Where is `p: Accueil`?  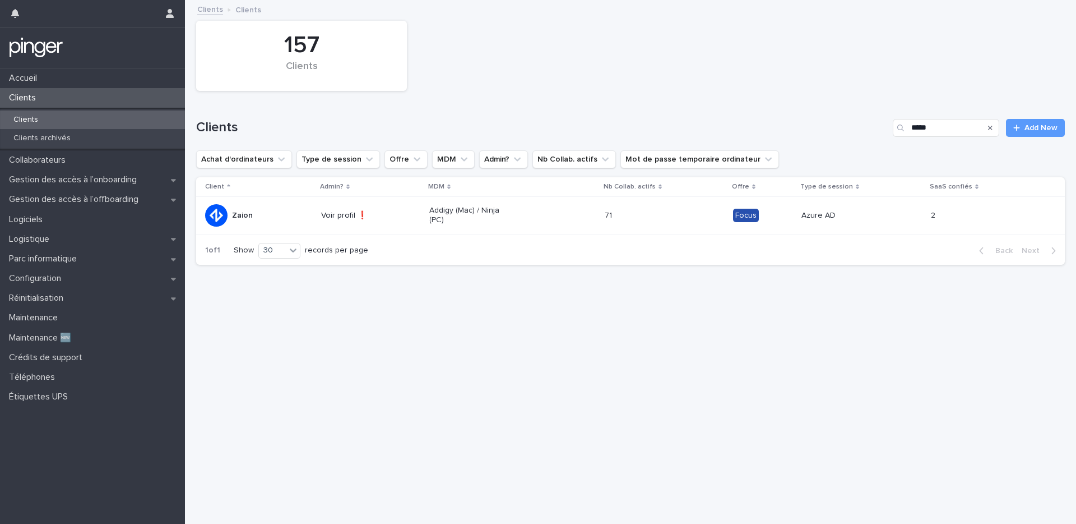
p: Accueil is located at coordinates (25, 78).